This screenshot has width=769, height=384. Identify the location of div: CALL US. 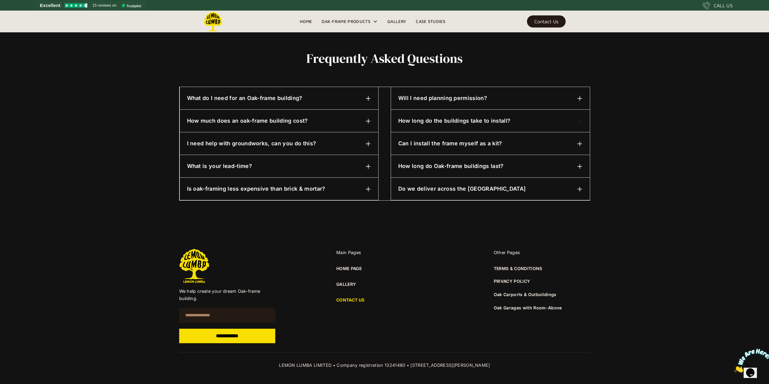
(723, 5).